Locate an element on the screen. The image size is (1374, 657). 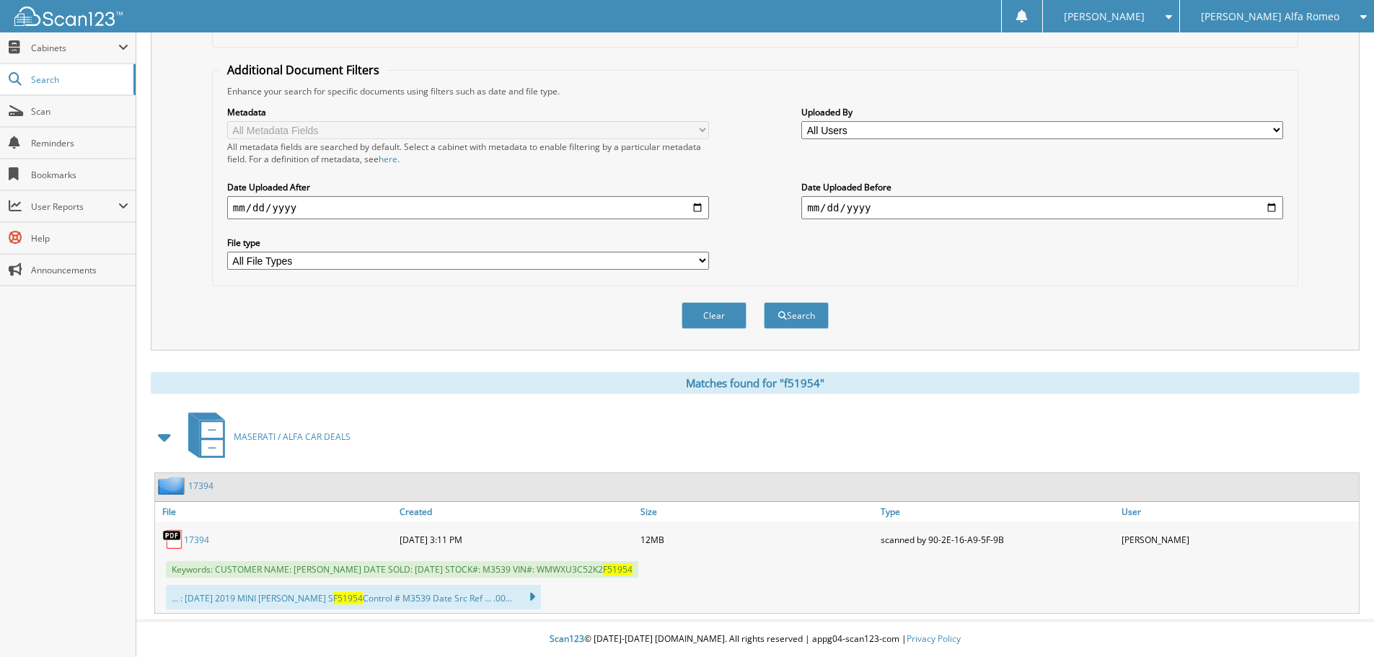
a: User is located at coordinates (1238, 511).